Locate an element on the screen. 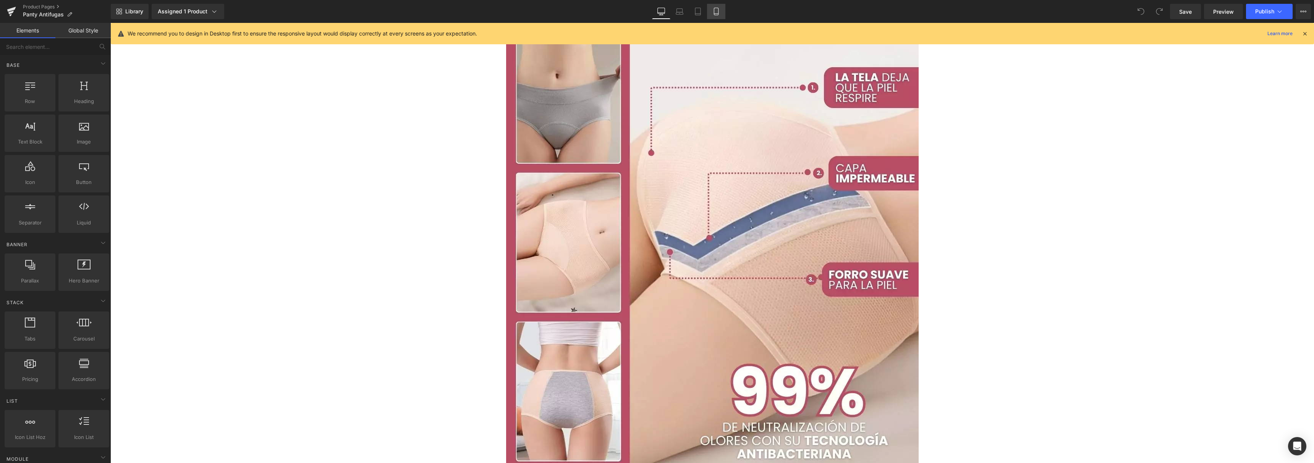 The height and width of the screenshot is (463, 1314). div: Assigned 1 Product is located at coordinates (188, 11).